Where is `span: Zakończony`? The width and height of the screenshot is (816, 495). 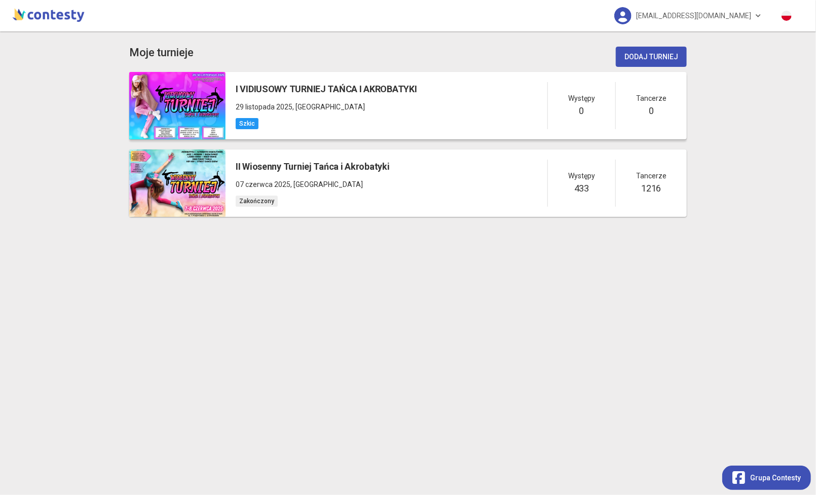 span: Zakończony is located at coordinates (256, 201).